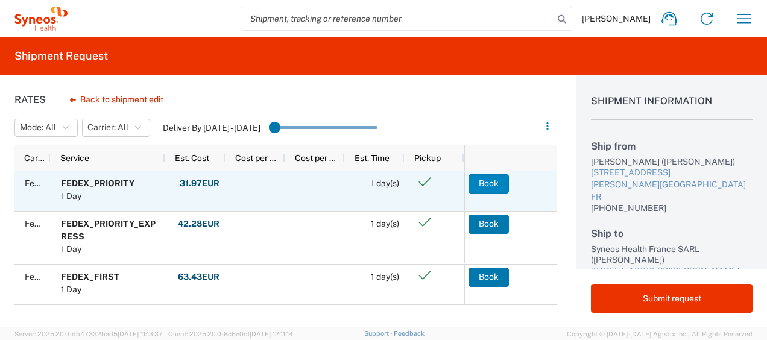  Describe the element at coordinates (198, 277) in the screenshot. I see `button: 63.43EUR` at that location.